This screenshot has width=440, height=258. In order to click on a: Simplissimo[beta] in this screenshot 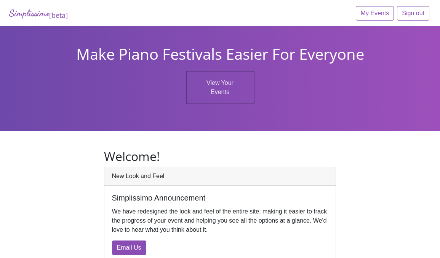, I will do `click(39, 13)`.